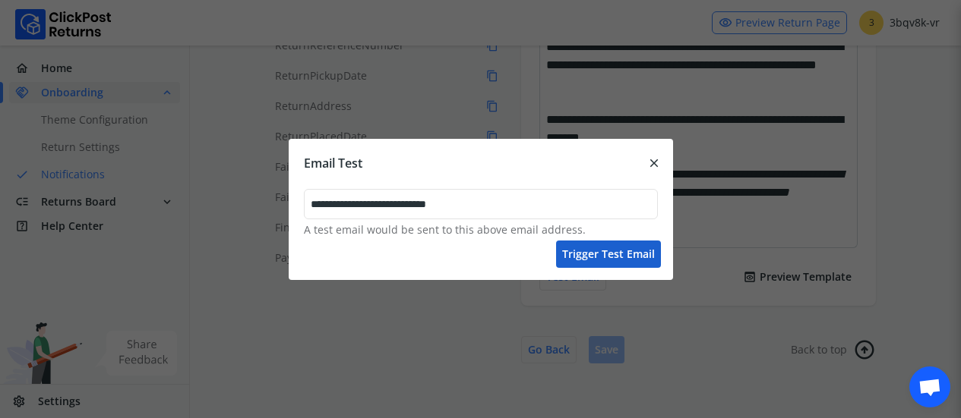 The width and height of the screenshot is (961, 418). Describe the element at coordinates (654, 163) in the screenshot. I see `button: close` at that location.